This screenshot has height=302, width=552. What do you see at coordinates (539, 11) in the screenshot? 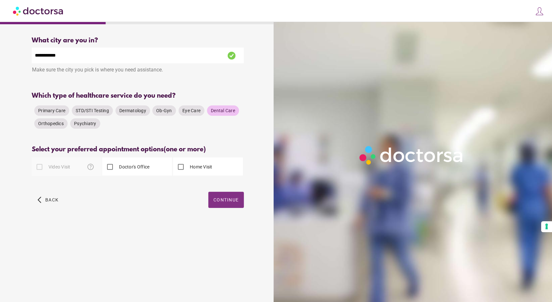
I see `img: icons8-customer-100.png` at bounding box center [539, 11].